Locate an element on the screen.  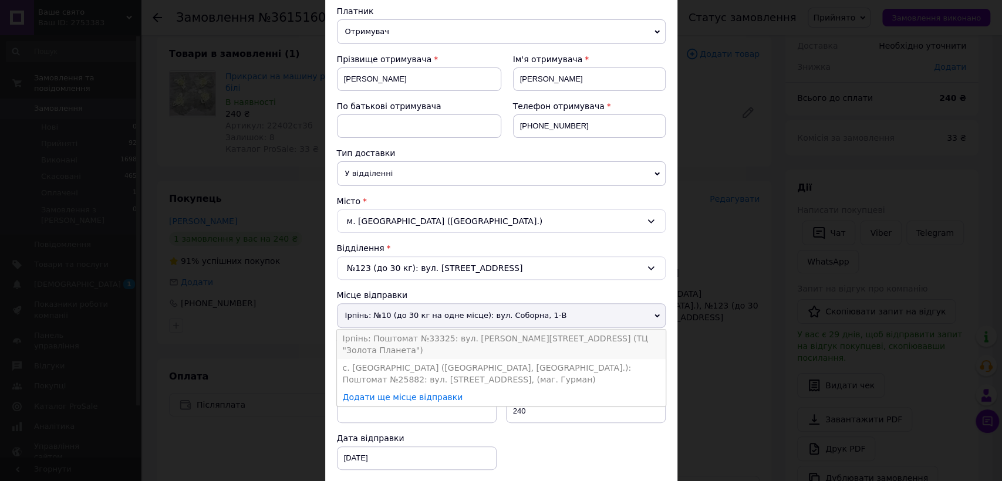
div: Відділення is located at coordinates (501, 248).